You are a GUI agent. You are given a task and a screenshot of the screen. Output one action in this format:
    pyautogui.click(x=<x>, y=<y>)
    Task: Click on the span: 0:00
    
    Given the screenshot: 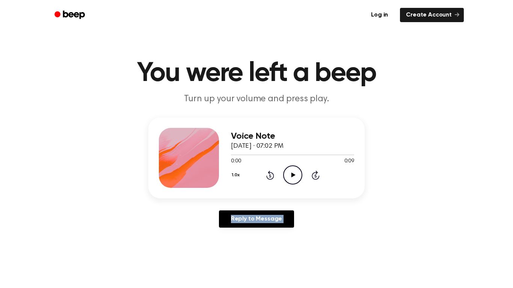 What is the action you would take?
    pyautogui.click(x=236, y=161)
    